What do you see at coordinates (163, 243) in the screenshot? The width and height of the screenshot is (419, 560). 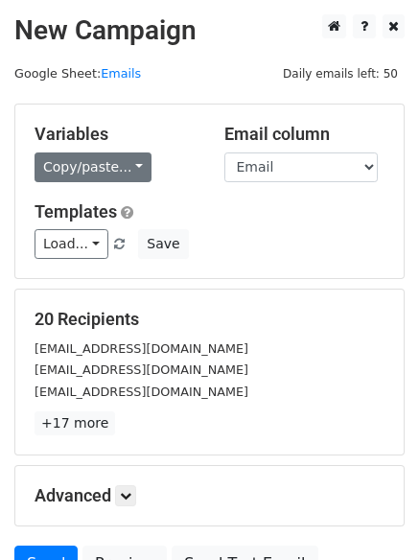 I see `button: Save` at bounding box center [163, 243].